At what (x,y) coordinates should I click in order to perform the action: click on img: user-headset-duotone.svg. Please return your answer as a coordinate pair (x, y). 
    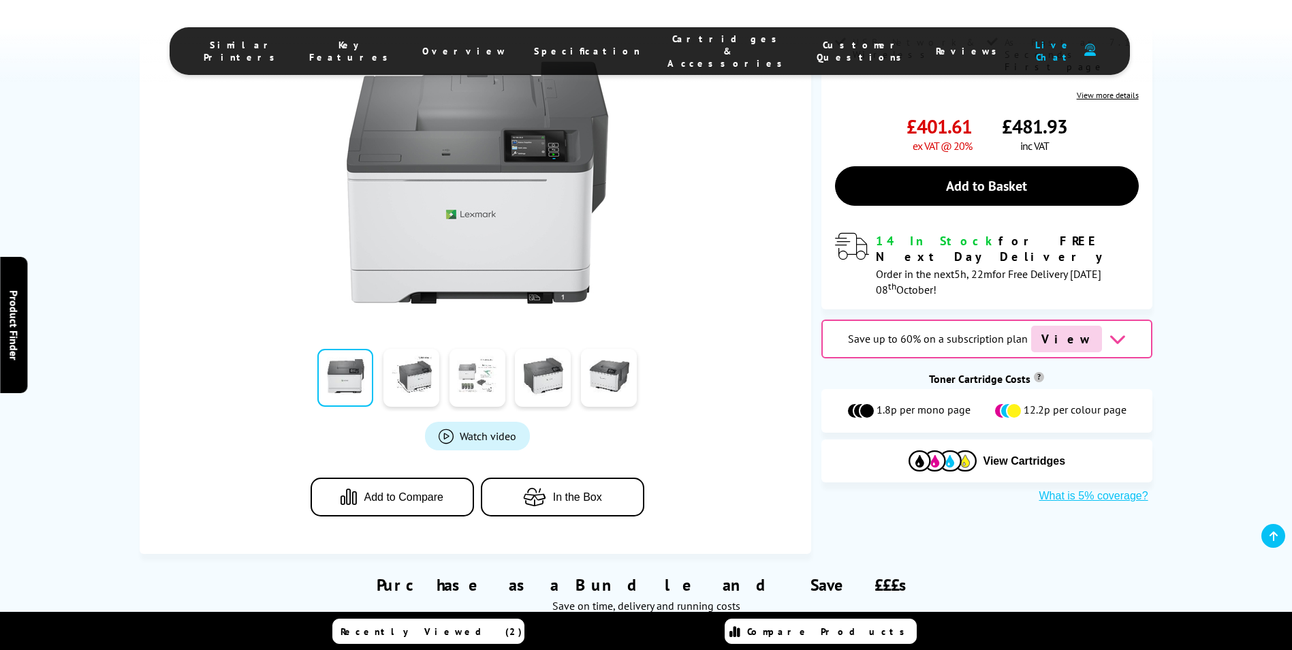
    Looking at the image, I should click on (1090, 50).